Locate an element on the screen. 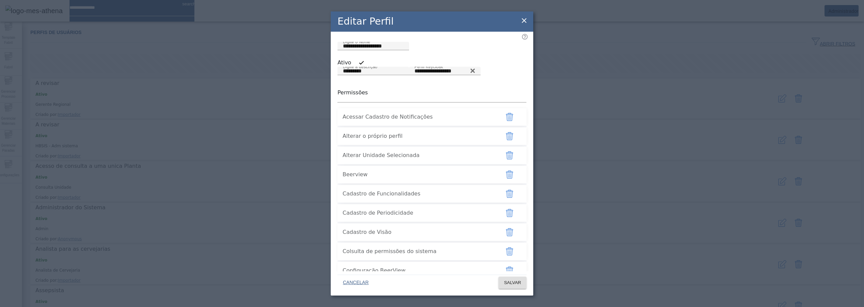  span: CANCELAR is located at coordinates (356, 283).